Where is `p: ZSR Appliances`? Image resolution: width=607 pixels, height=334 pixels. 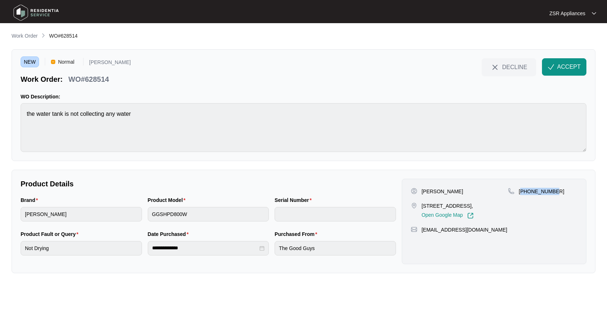 p: ZSR Appliances is located at coordinates (567, 13).